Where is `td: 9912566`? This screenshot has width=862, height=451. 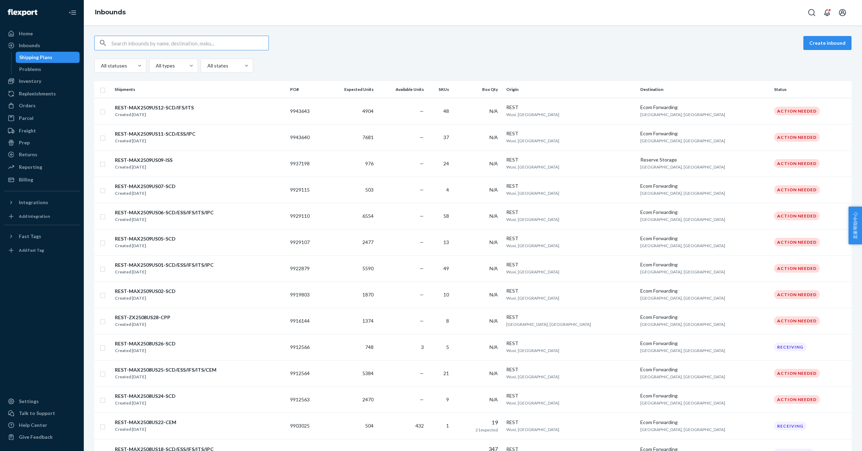
td: 9912566 is located at coordinates (306, 346).